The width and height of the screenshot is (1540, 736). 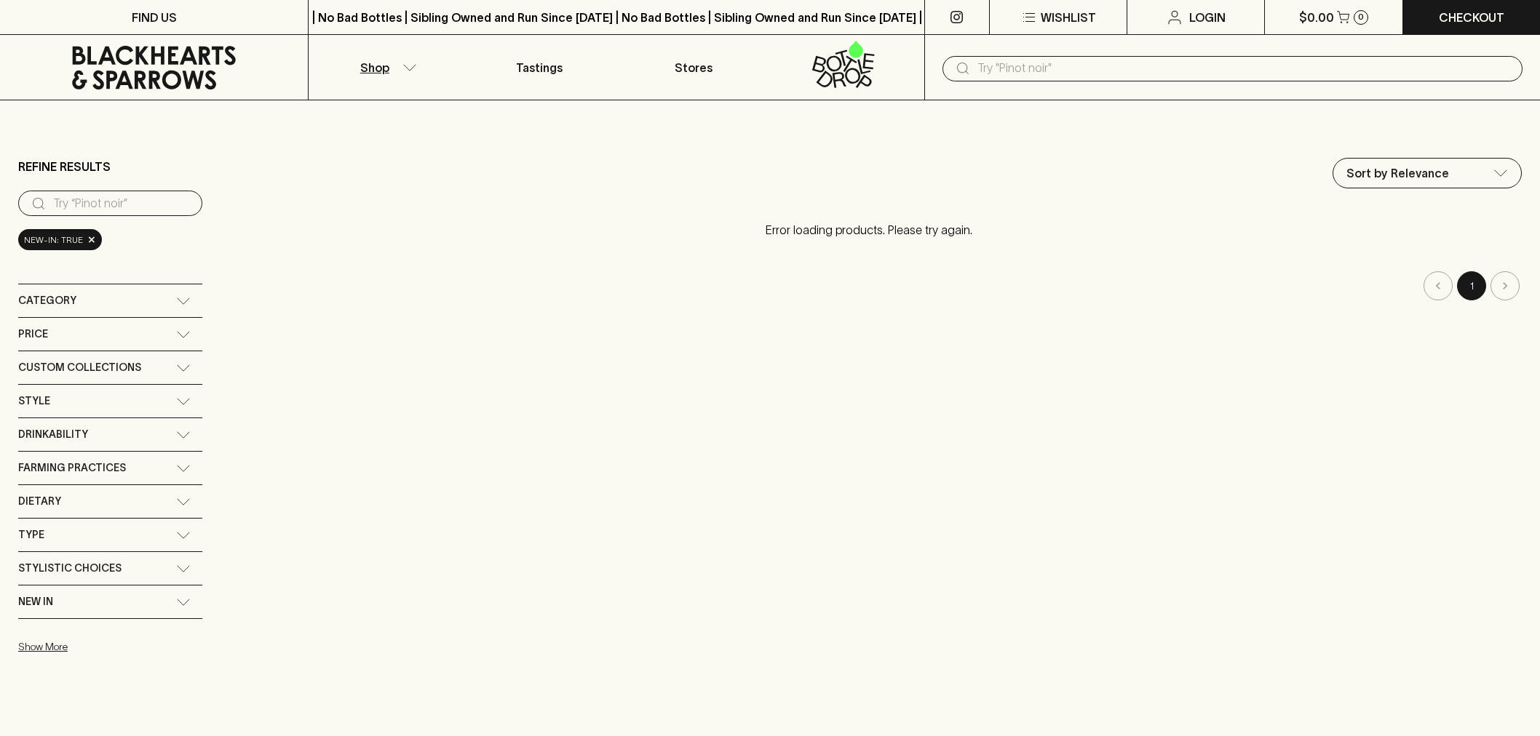 I want to click on span: new-in: true, so click(x=53, y=240).